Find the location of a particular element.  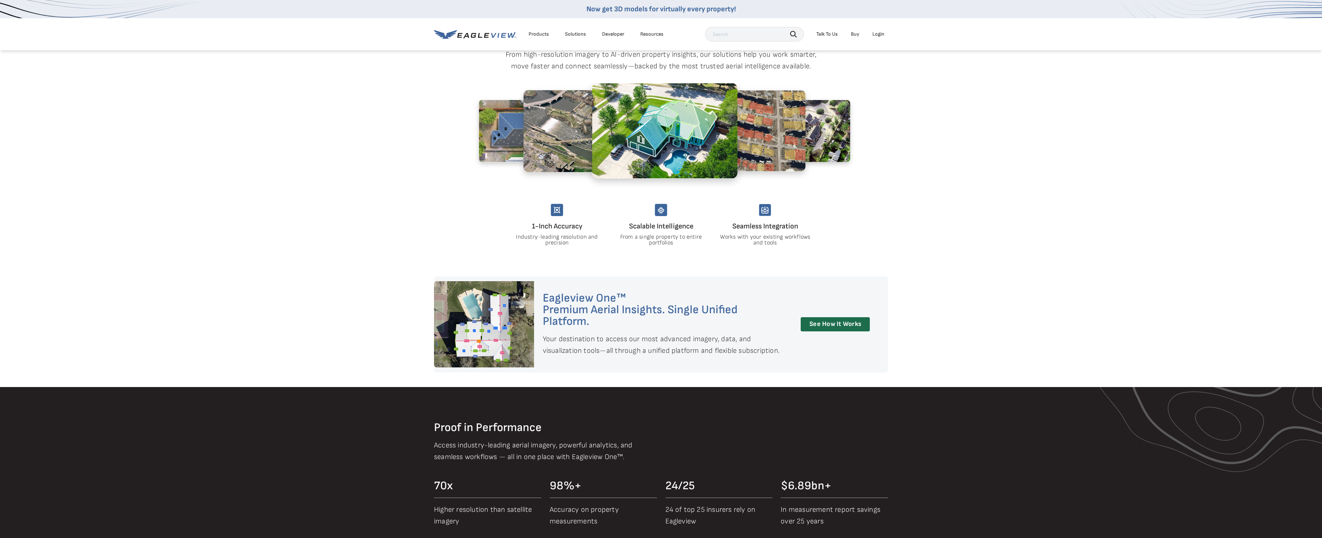

div: 98%+ is located at coordinates (603, 486).